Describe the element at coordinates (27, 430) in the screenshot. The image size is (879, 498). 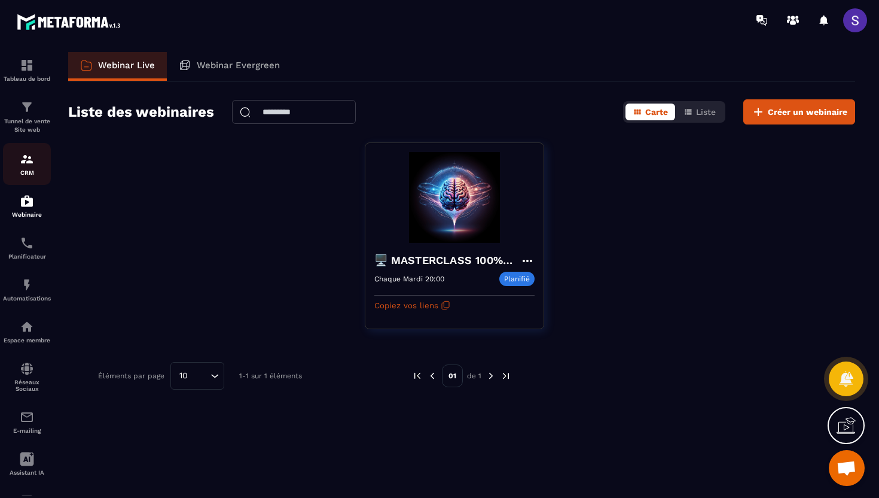
I see `p: E-mailing` at that location.